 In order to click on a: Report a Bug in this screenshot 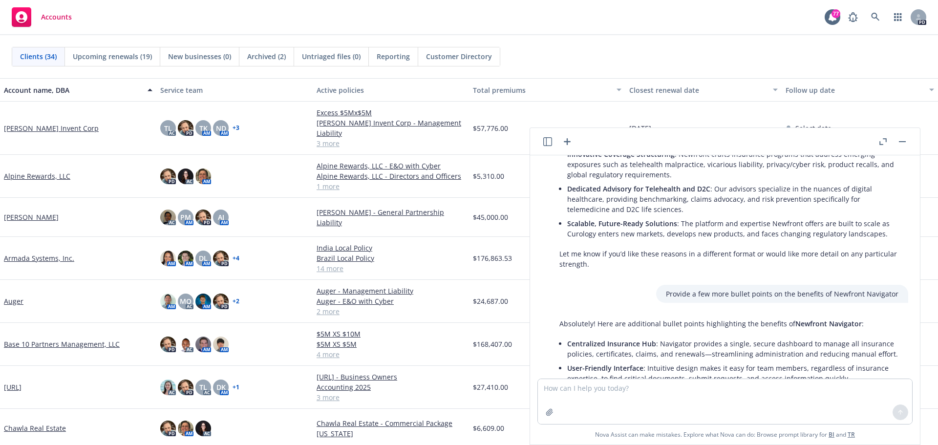, I will do `click(853, 17)`.